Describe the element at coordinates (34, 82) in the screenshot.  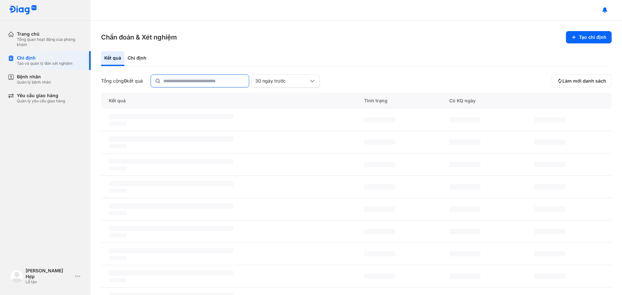
I see `div: Quản lý bệnh nhân` at that location.